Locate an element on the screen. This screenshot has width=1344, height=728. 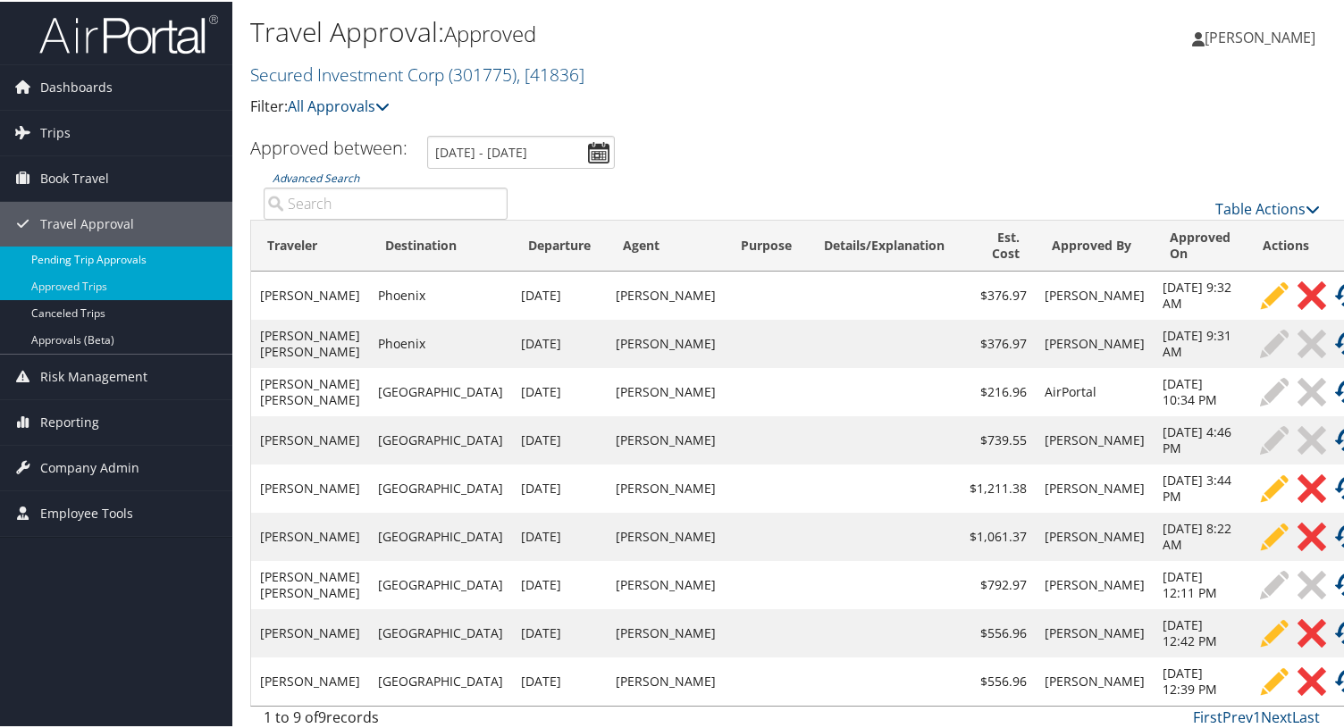
a: First is located at coordinates (1207, 716).